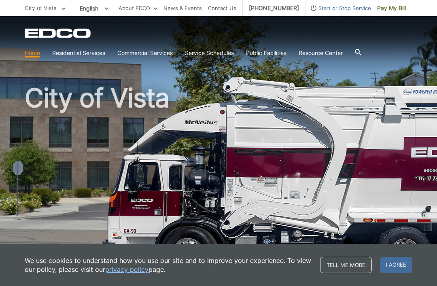  I want to click on a: News & Events, so click(183, 8).